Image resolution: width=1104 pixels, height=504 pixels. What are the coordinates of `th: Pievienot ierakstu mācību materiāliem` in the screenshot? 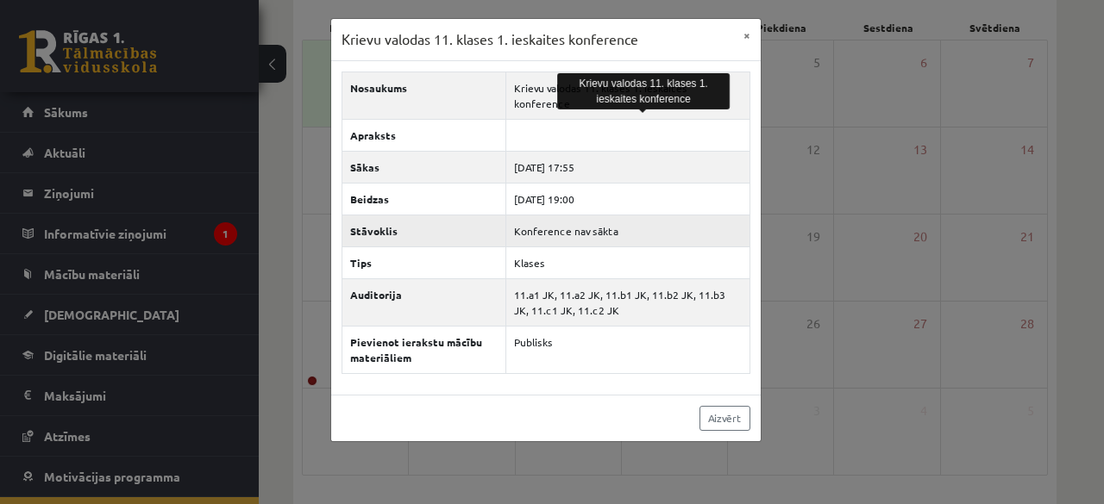 It's located at (423, 349).